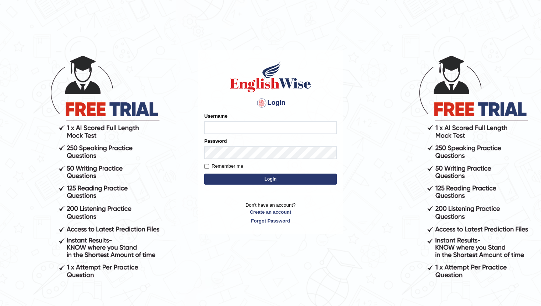 The height and width of the screenshot is (306, 541). Describe the element at coordinates (215, 141) in the screenshot. I see `label: Password` at that location.